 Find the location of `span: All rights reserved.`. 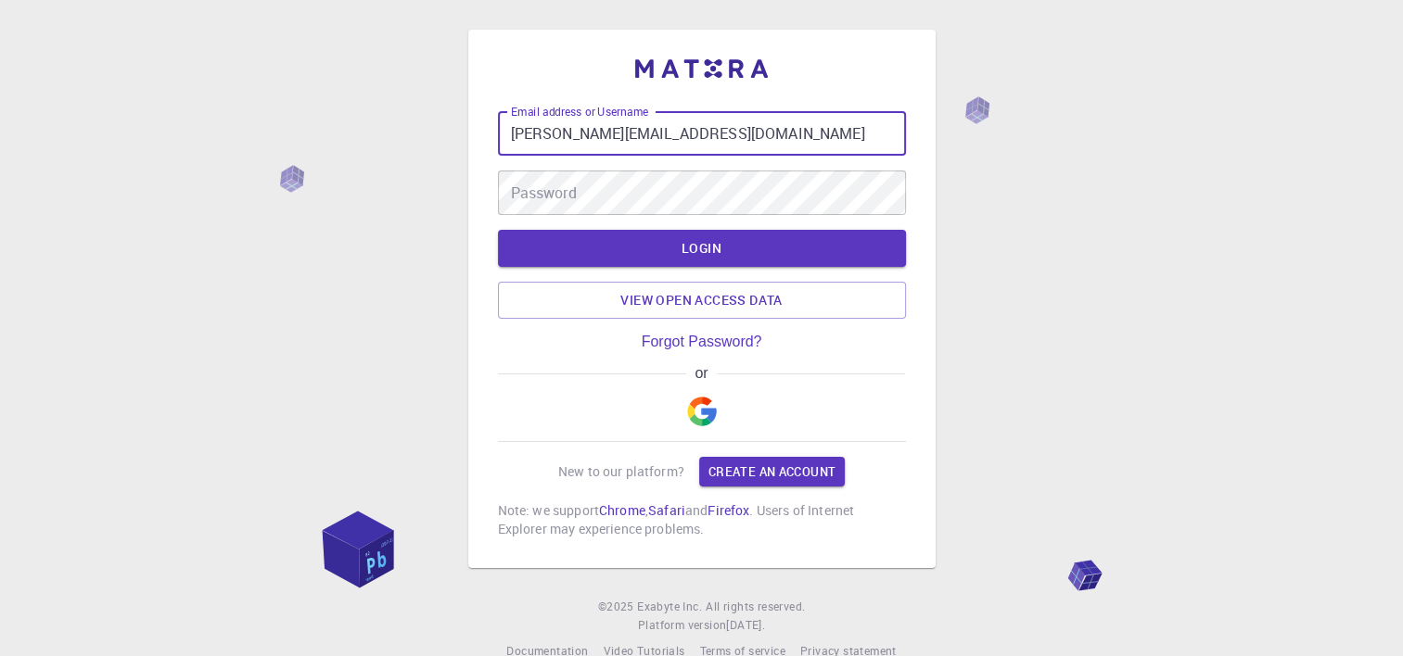

span: All rights reserved. is located at coordinates (755, 607).